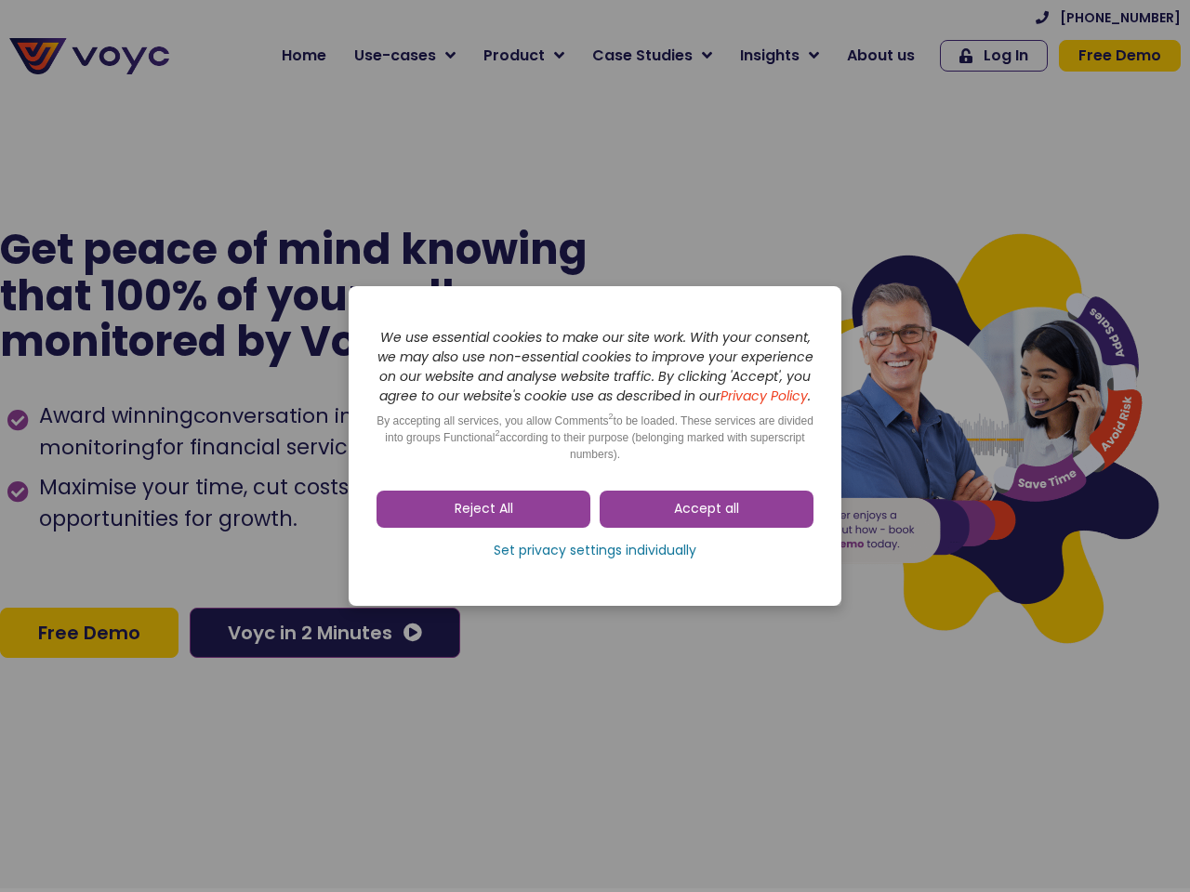 This screenshot has height=892, width=1190. I want to click on span: Set privacy settings individually, so click(595, 551).